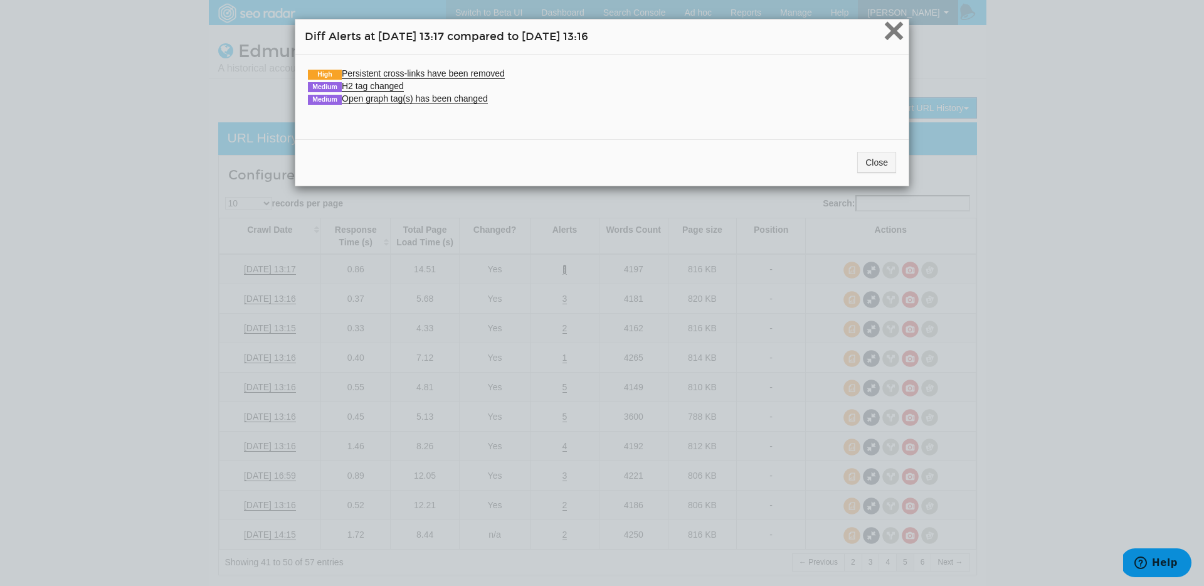 Image resolution: width=1204 pixels, height=586 pixels. What do you see at coordinates (397, 98) in the screenshot?
I see `a: MediumOpen graph tag(s) has been changed` at bounding box center [397, 98].